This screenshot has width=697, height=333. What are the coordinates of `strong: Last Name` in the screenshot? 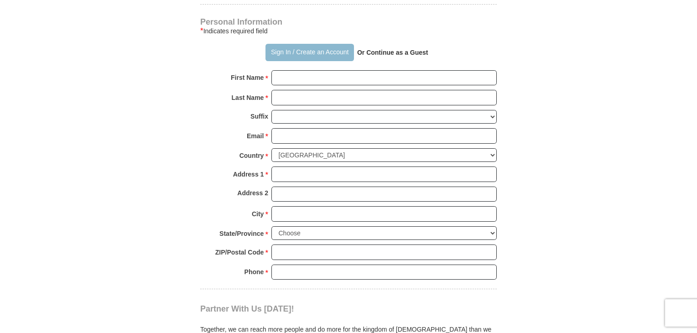 It's located at (248, 98).